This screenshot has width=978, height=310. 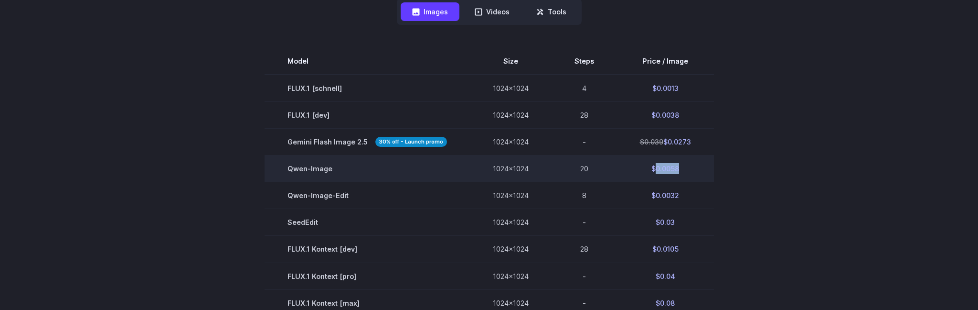 I want to click on td: 4, so click(x=584, y=88).